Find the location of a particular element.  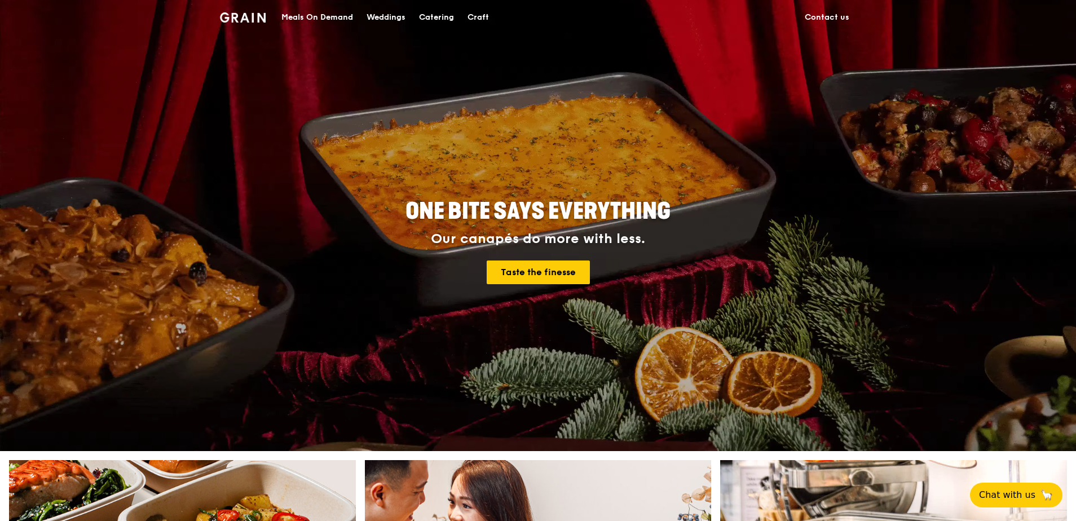

a: Craft is located at coordinates (478, 17).